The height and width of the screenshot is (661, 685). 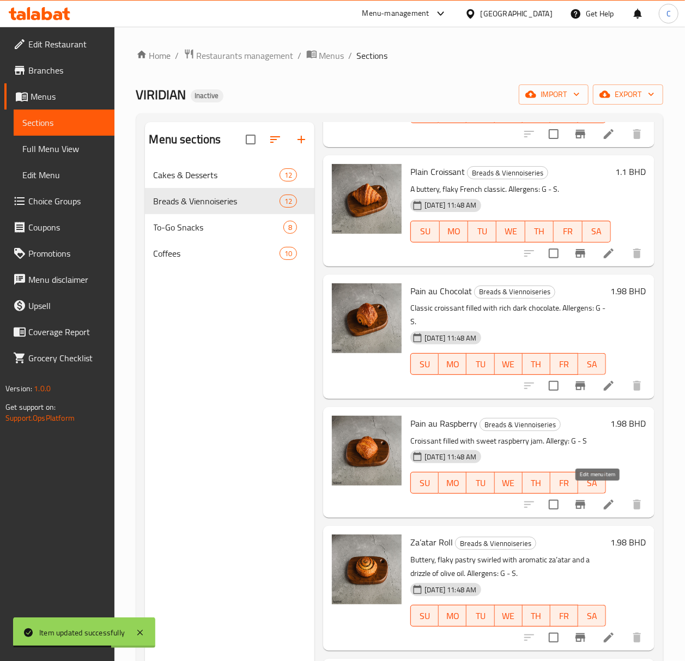 What do you see at coordinates (59, 253) in the screenshot?
I see `a: Promotions` at bounding box center [59, 253].